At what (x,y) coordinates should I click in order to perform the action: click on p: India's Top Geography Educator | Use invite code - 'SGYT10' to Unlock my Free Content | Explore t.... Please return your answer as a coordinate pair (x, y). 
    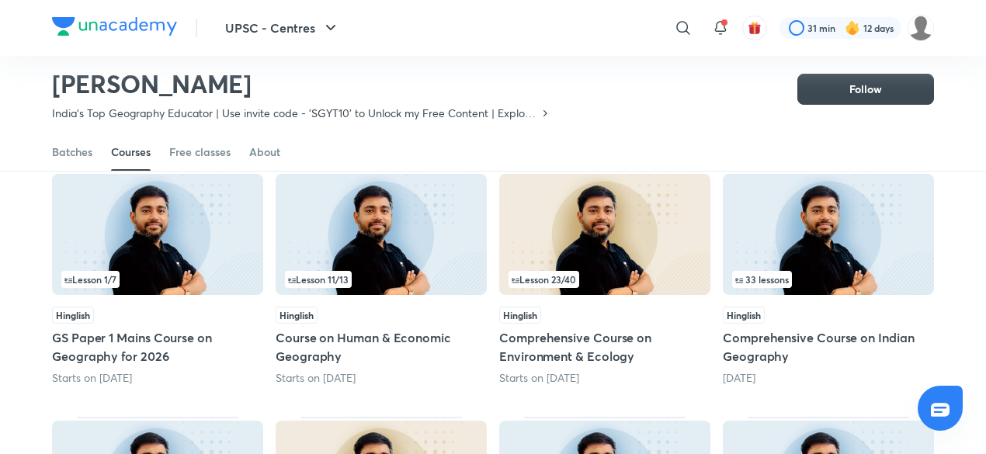
    Looking at the image, I should click on (295, 113).